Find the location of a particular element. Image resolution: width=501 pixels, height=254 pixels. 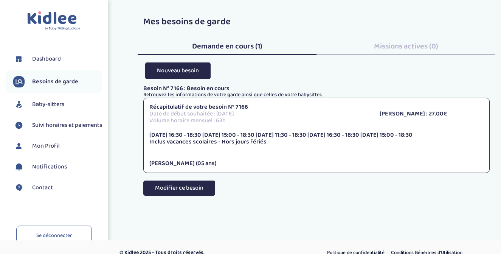

a: Nouveau besoin is located at coordinates (178, 70).